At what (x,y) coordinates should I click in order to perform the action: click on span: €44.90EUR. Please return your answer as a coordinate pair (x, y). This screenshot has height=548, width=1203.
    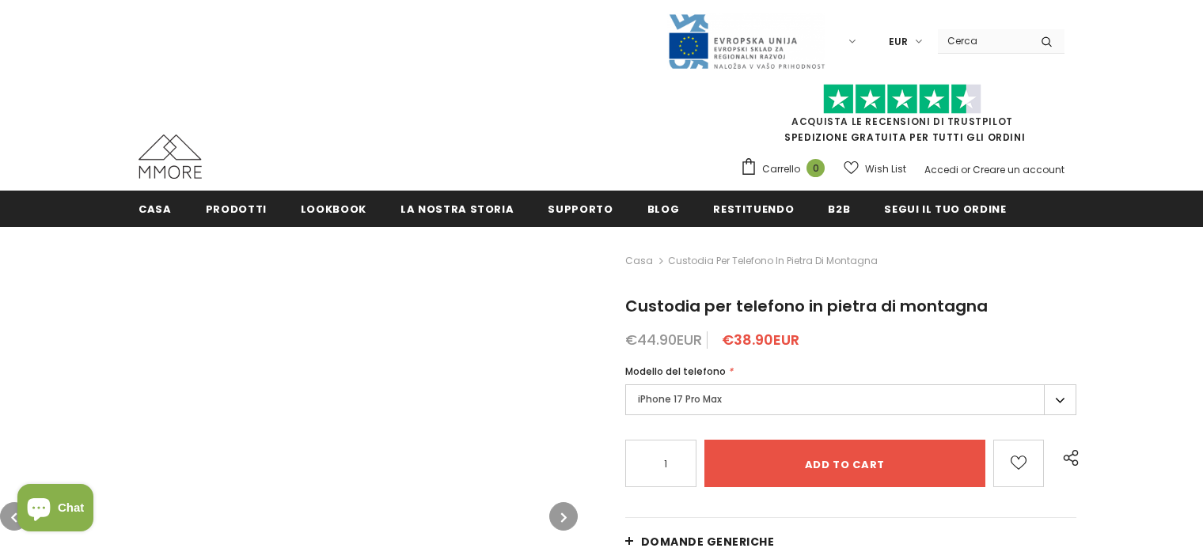
    Looking at the image, I should click on (663, 339).